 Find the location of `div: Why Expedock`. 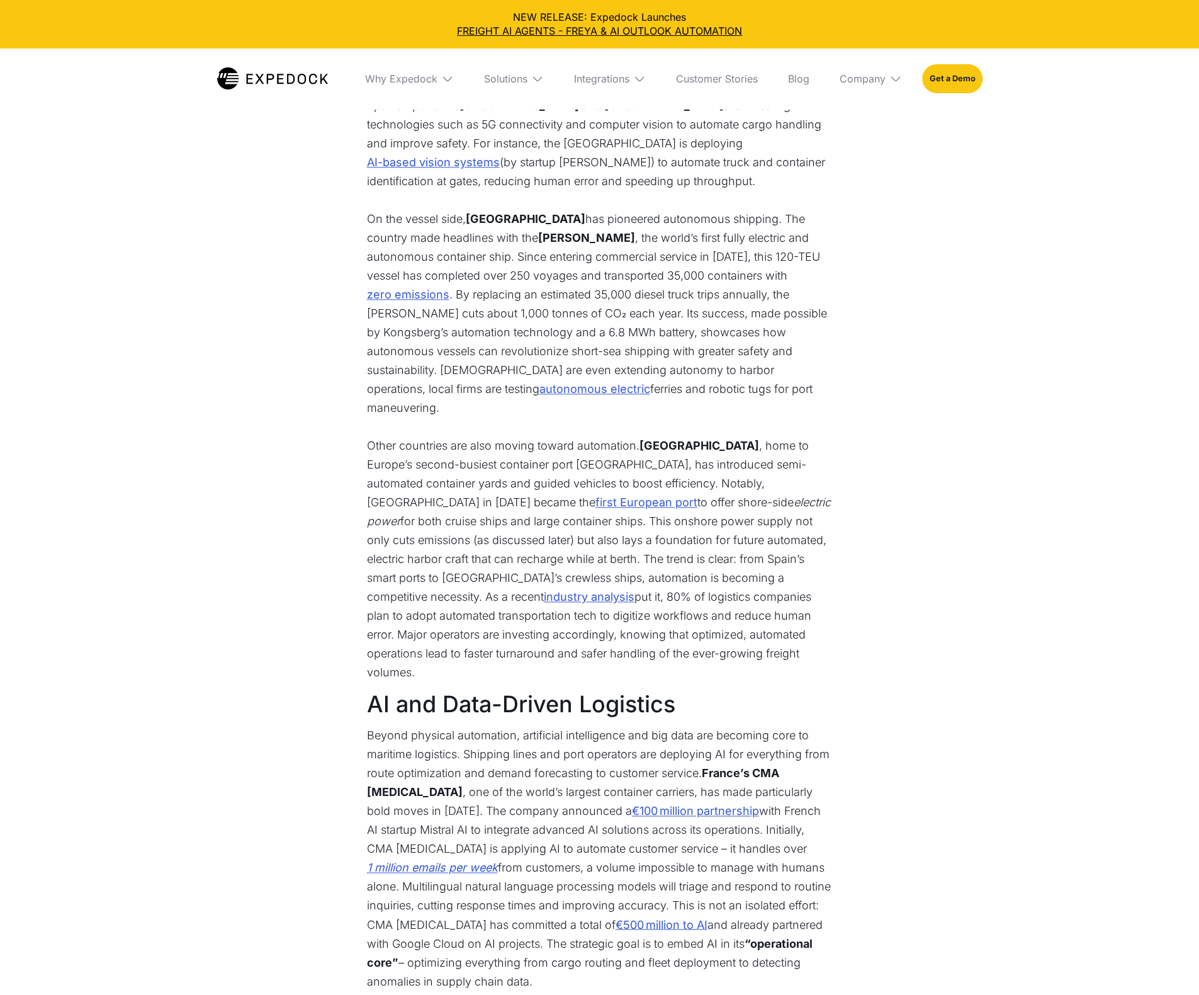

div: Why Expedock is located at coordinates (401, 79).